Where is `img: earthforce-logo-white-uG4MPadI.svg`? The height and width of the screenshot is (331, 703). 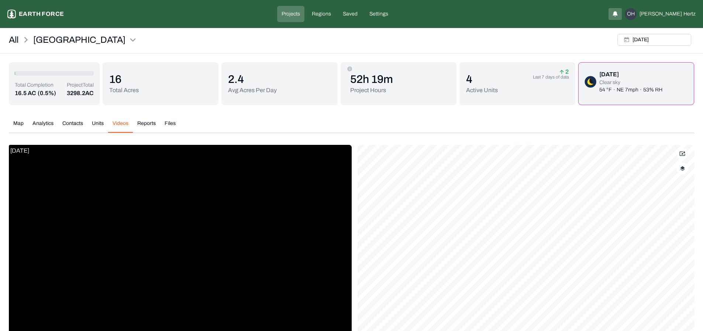
img: earthforce-logo-white-uG4MPadI.svg is located at coordinates (11, 14).